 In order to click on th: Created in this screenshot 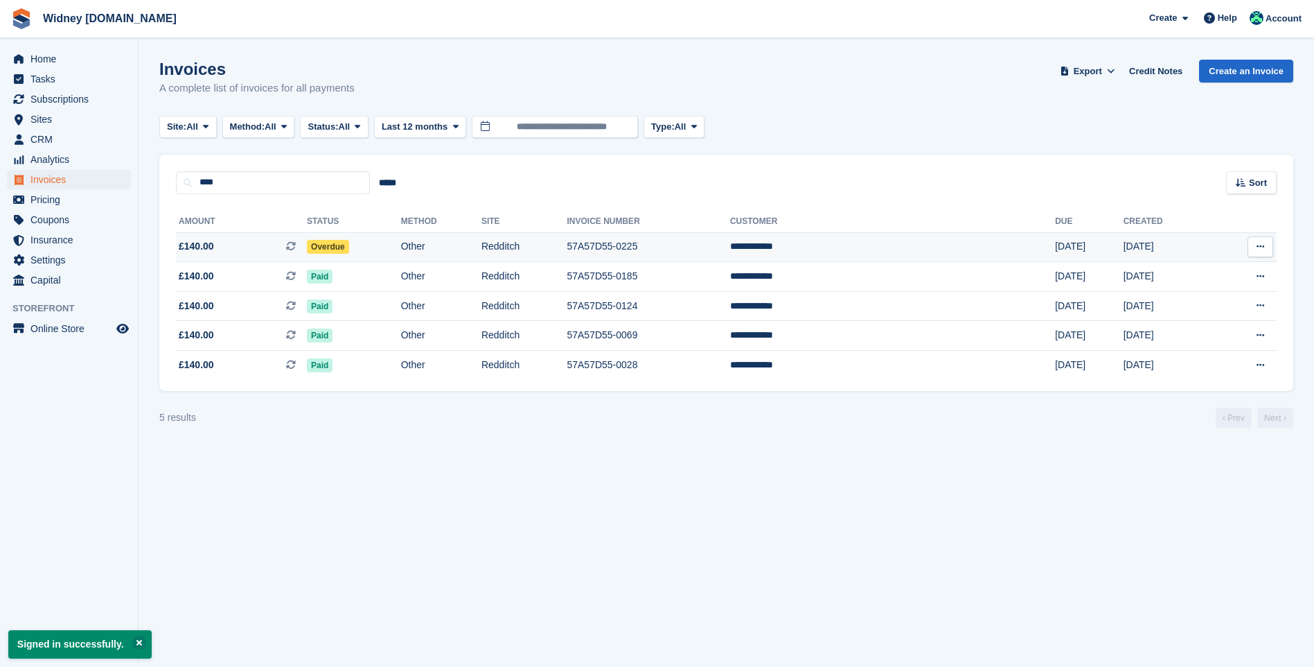, I will do `click(1168, 222)`.